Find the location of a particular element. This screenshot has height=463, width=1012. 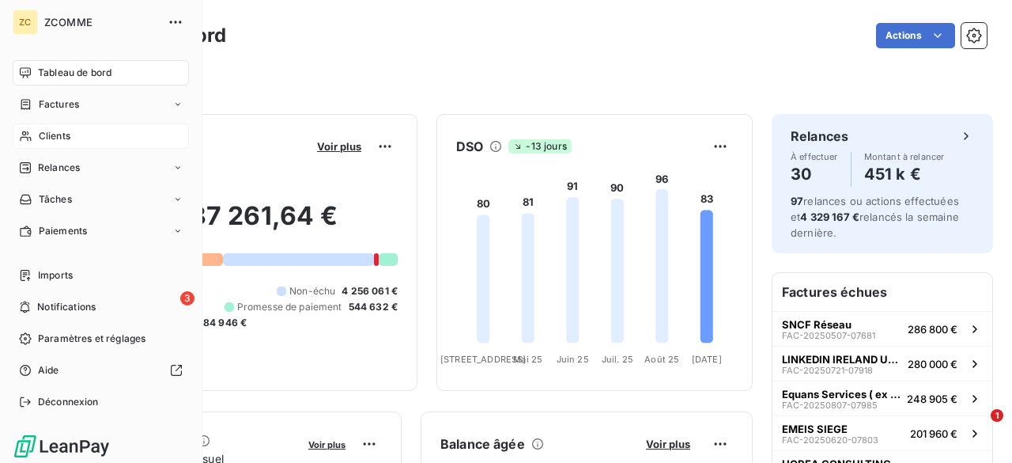

span: FAC-20250620-07803 is located at coordinates (830, 440).